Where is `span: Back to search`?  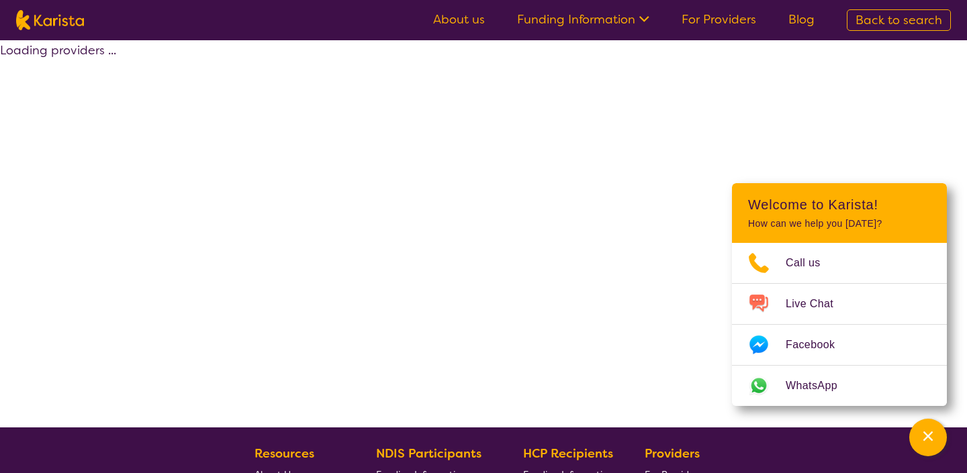 span: Back to search is located at coordinates (899, 20).